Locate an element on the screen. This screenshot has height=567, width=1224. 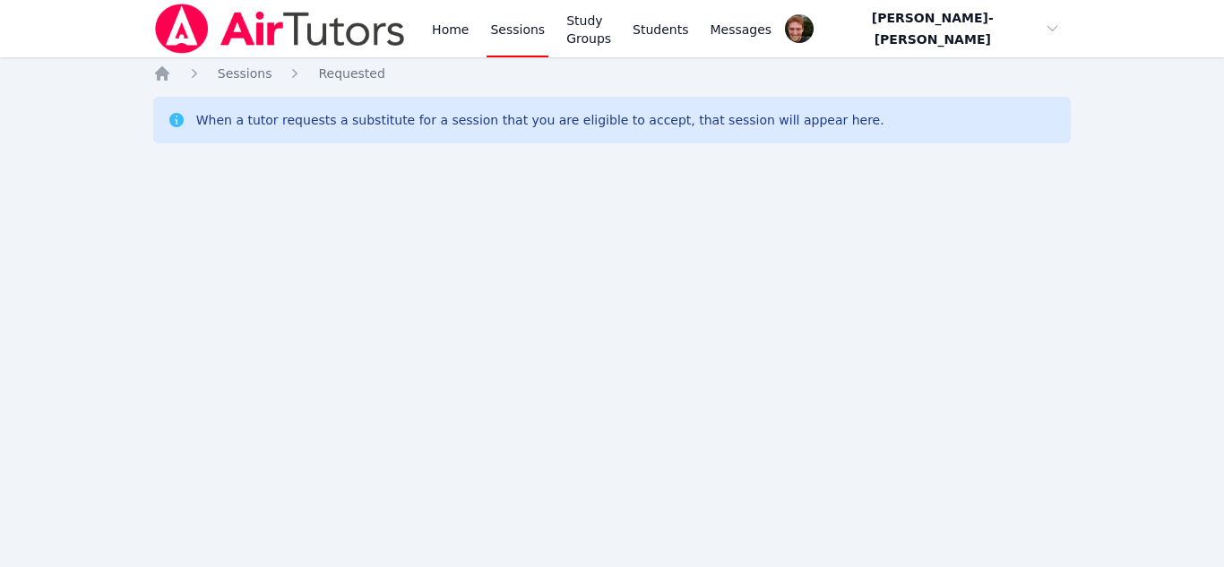
a: Sessions is located at coordinates (245, 73).